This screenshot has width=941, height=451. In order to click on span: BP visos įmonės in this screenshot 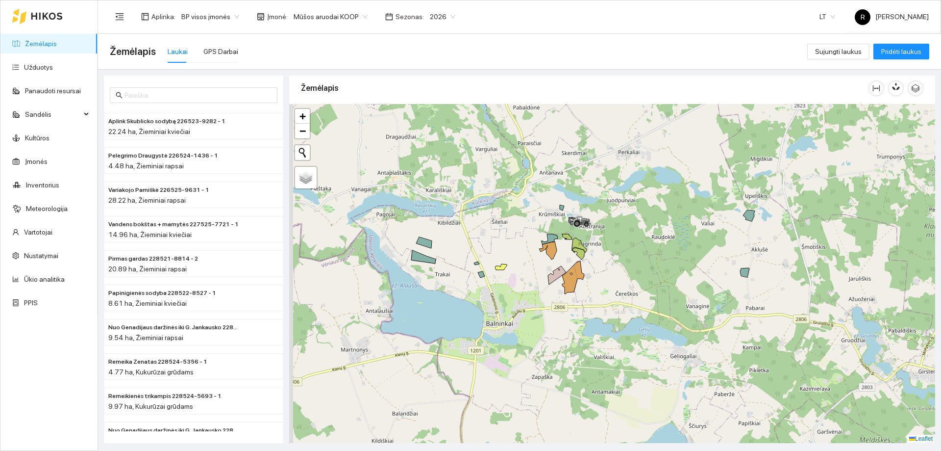, I will do `click(210, 17)`.